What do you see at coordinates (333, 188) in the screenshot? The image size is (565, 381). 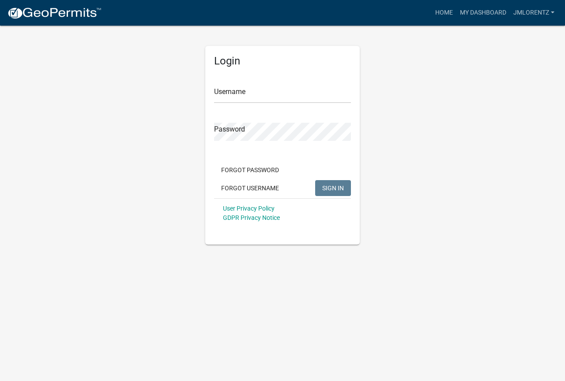 I see `button: SIGN IN` at bounding box center [333, 188].